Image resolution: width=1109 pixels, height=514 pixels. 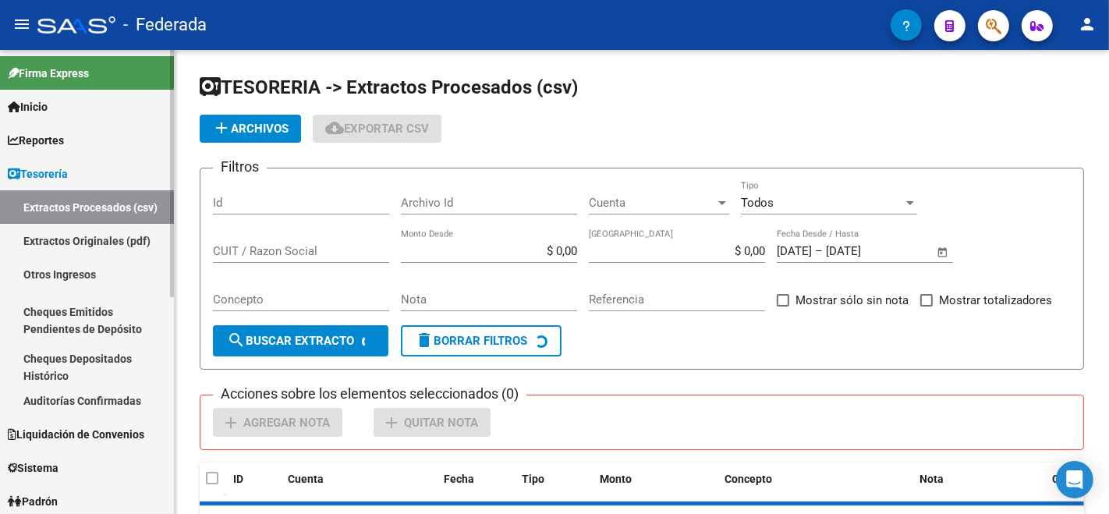 I want to click on span: Inicio, so click(x=27, y=107).